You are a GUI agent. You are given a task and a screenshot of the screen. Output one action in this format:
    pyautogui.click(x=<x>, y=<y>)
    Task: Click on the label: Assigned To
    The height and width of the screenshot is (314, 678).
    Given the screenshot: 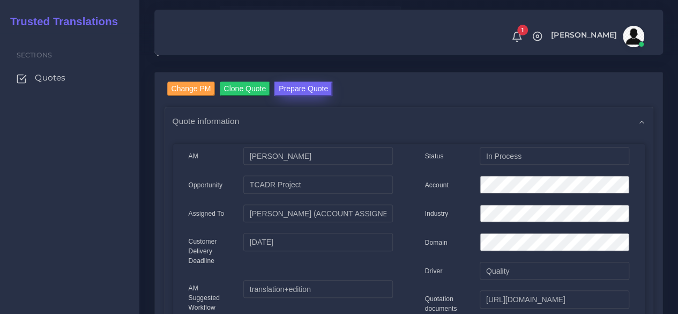 What is the action you would take?
    pyautogui.click(x=206, y=213)
    